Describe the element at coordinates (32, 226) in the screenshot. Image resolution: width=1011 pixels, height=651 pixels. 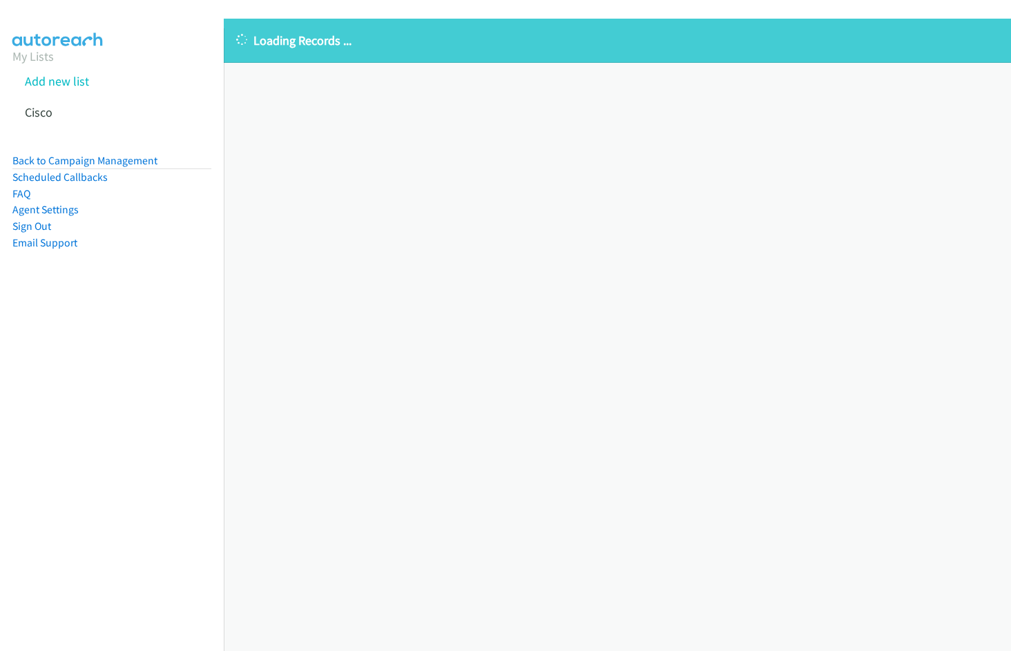
I see `a: Sign Out` at that location.